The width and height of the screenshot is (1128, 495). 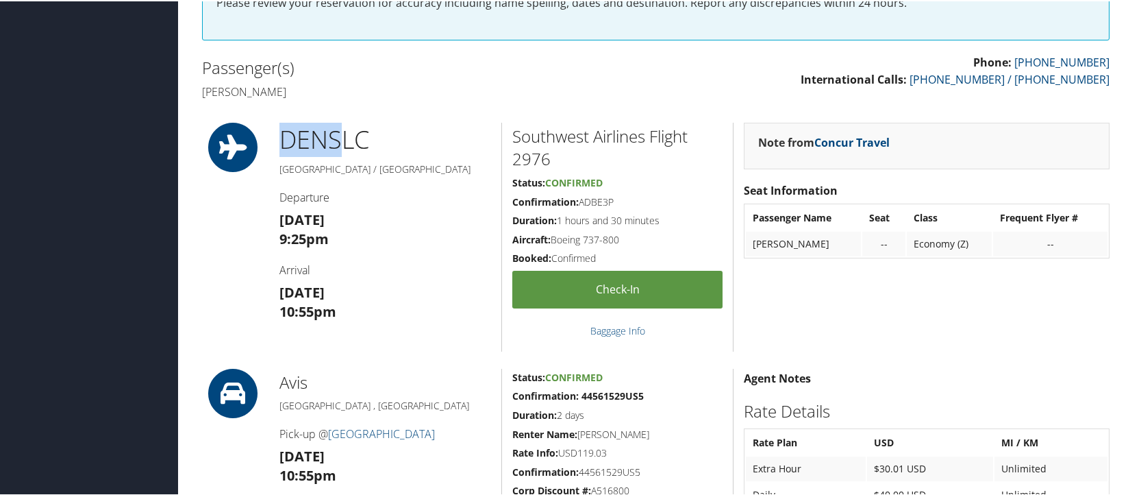 I want to click on h4: Arrival, so click(x=385, y=269).